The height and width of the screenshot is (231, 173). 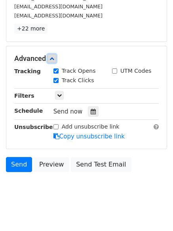 What do you see at coordinates (31, 29) in the screenshot?
I see `a: +22 more` at bounding box center [31, 29].